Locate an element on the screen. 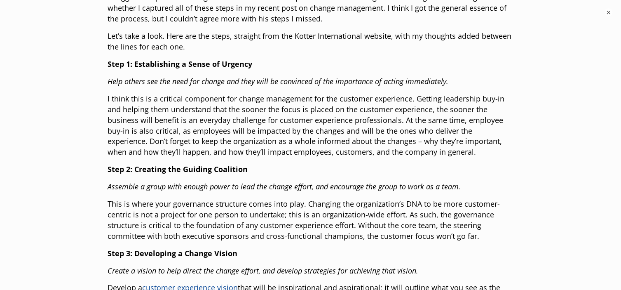 The image size is (621, 290). p: This is where your governance structure comes into play. Changing the organization’s DNA to be mo... is located at coordinates (311, 220).